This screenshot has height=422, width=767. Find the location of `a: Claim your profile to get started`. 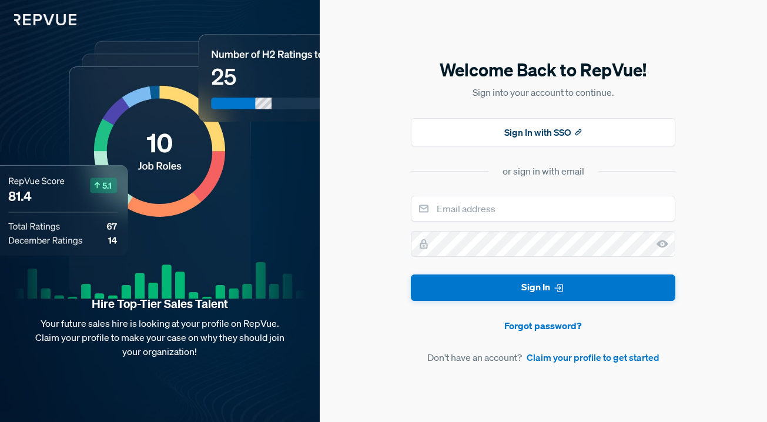

a: Claim your profile to get started is located at coordinates (593, 357).